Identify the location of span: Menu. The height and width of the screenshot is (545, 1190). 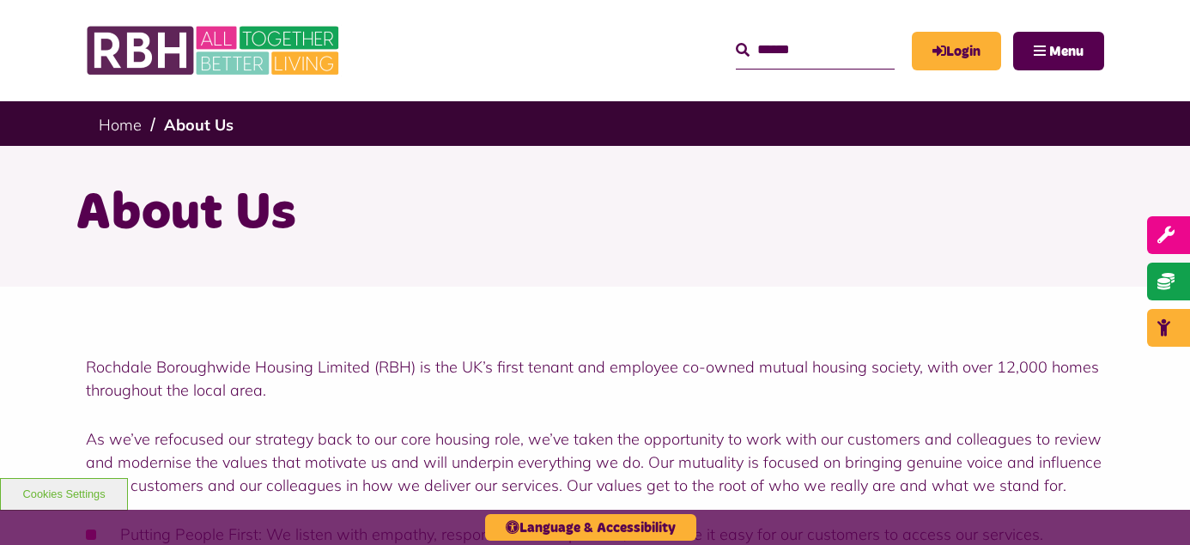
(1067, 52).